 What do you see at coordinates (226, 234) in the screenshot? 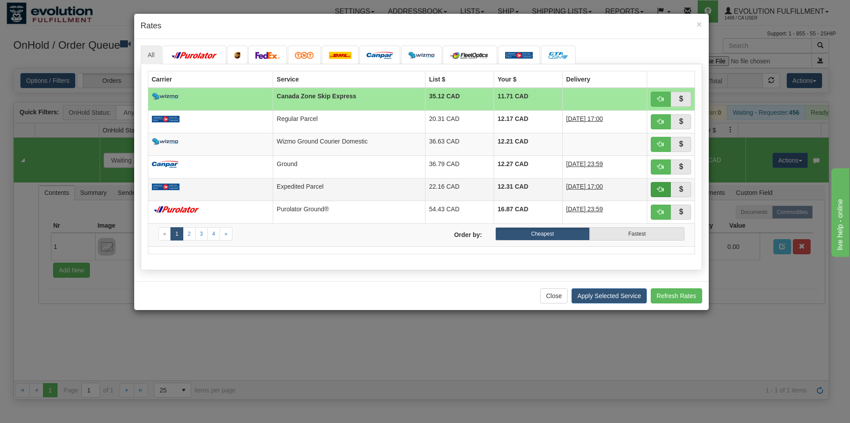
I see `a: Next` at bounding box center [226, 234].